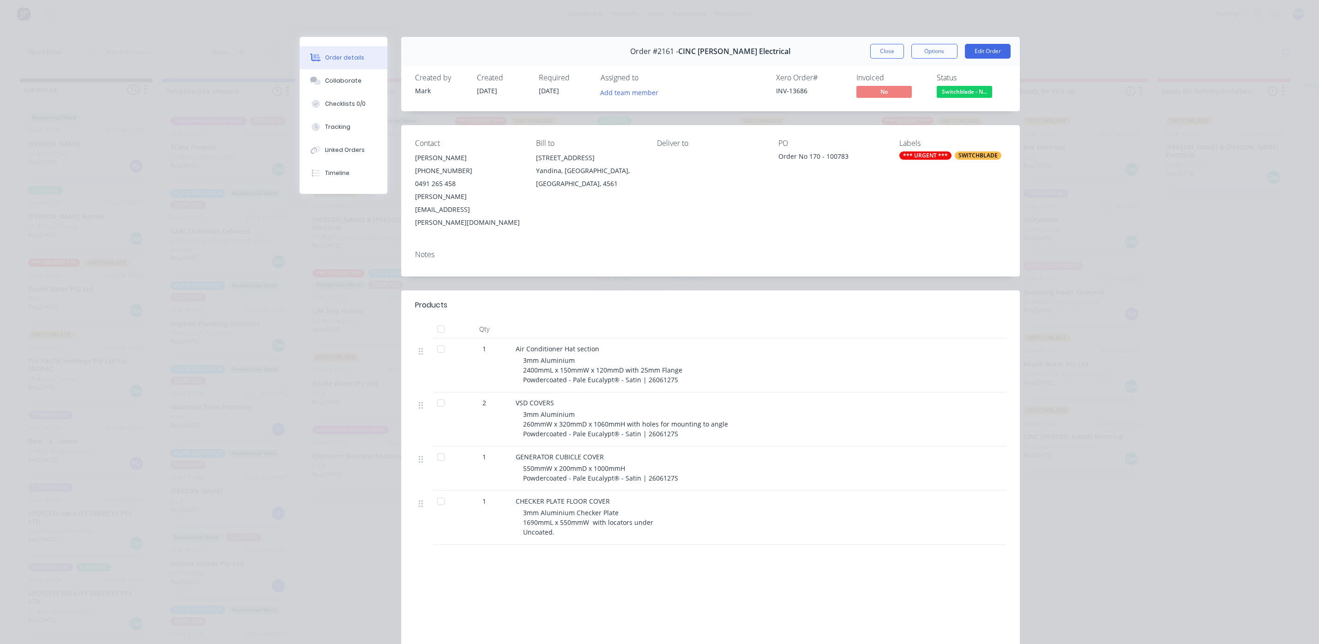 This screenshot has width=1319, height=644. Describe the element at coordinates (484, 403) in the screenshot. I see `span: 2` at that location.